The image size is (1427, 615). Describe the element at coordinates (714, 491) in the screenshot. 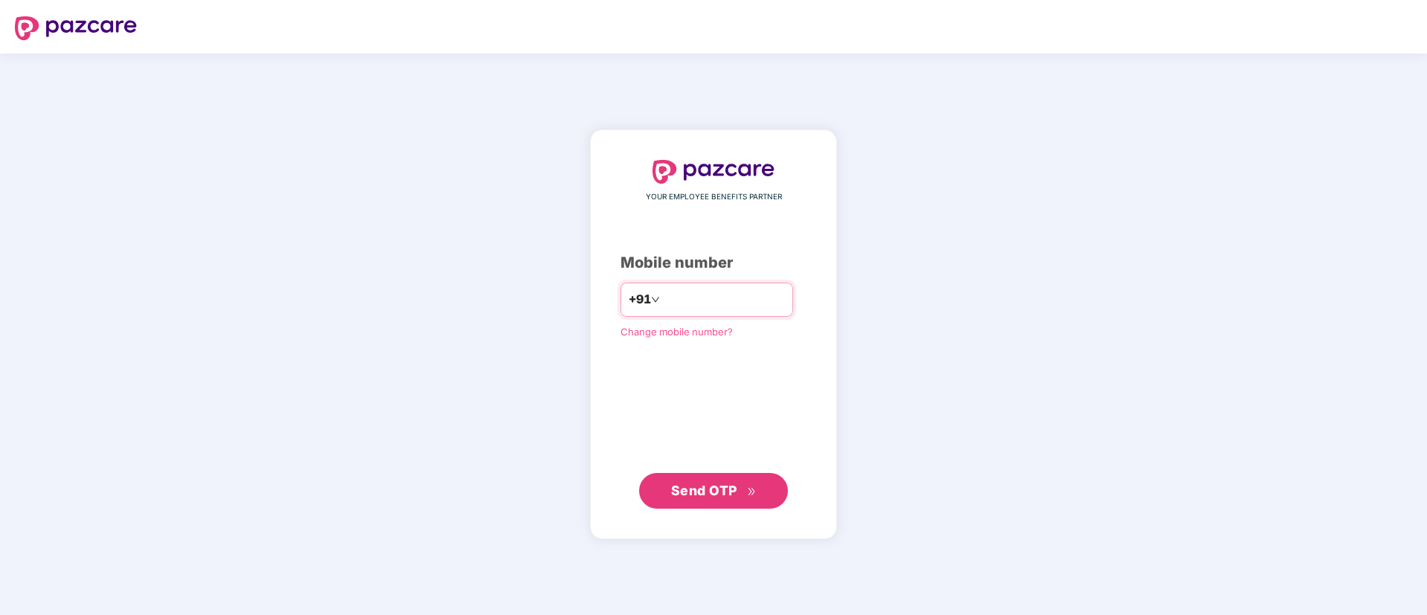

I see `button: Send OTPdouble-right` at that location.